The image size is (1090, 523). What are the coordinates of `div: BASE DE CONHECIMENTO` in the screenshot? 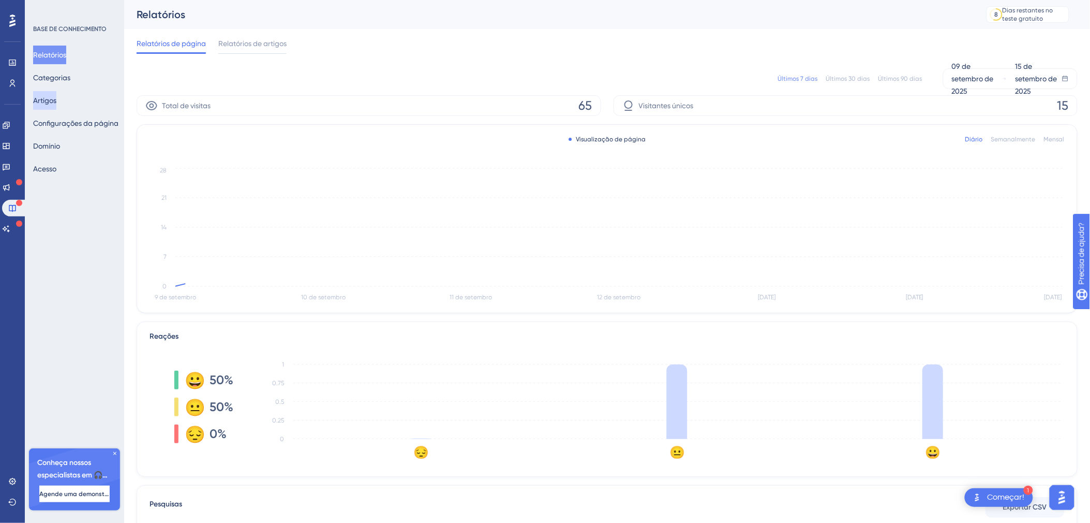 It's located at (70, 29).